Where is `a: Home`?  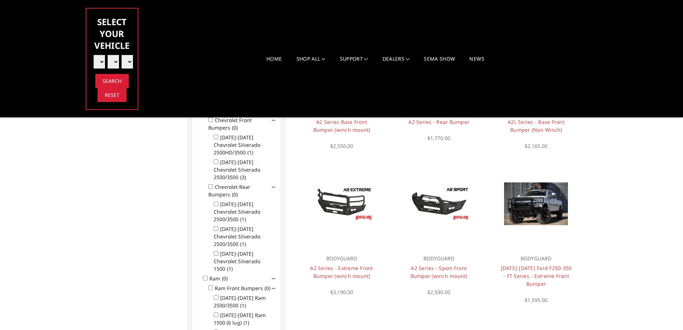
a: Home is located at coordinates (274, 61).